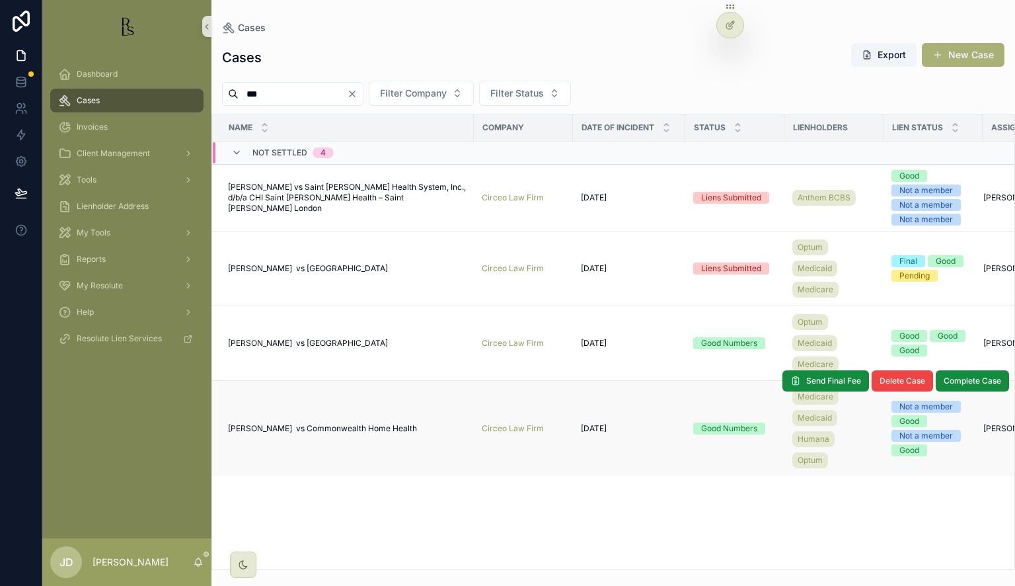  I want to click on a: Medicaid, so click(815, 268).